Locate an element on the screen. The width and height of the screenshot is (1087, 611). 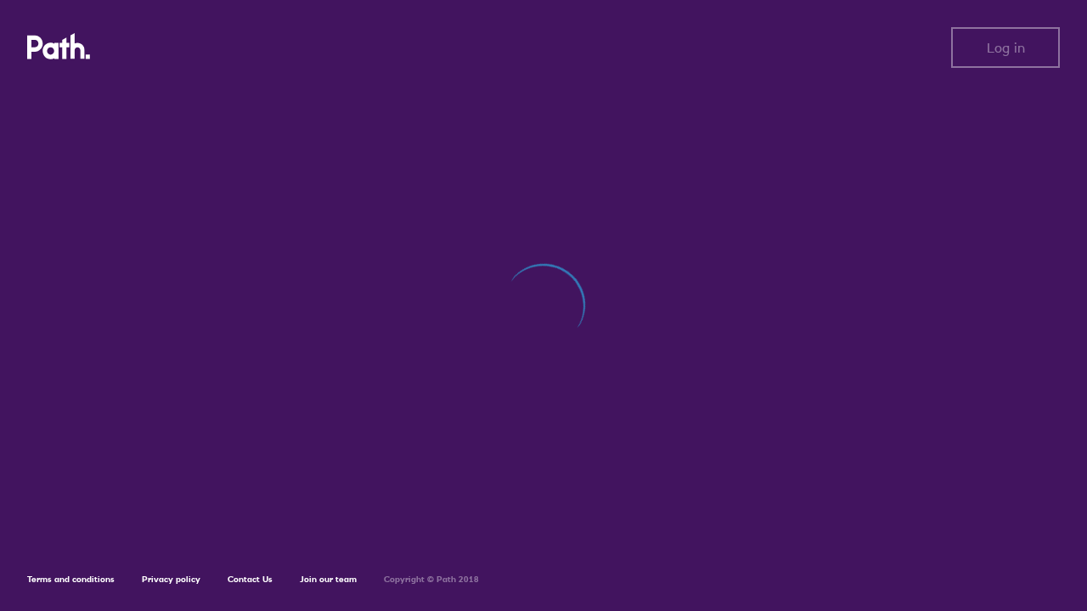
a: Privacy policy is located at coordinates (171, 579).